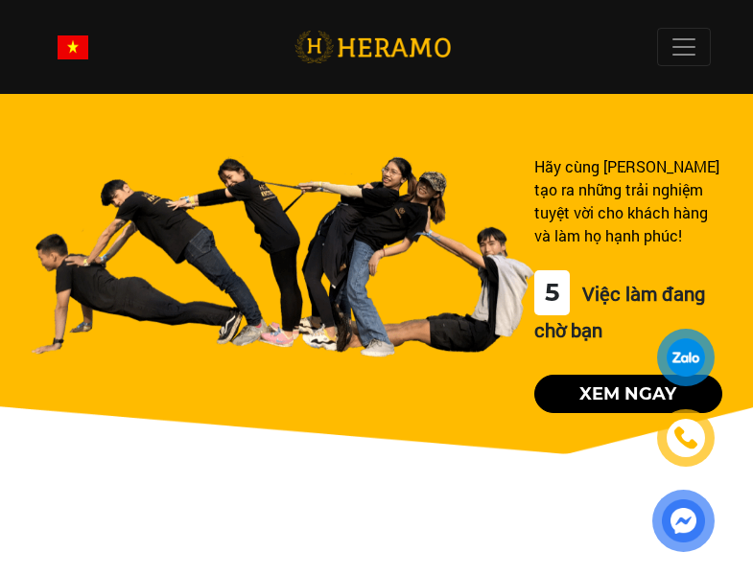  What do you see at coordinates (619, 312) in the screenshot?
I see `span: Việc làm đang chờ bạn` at bounding box center [619, 312].